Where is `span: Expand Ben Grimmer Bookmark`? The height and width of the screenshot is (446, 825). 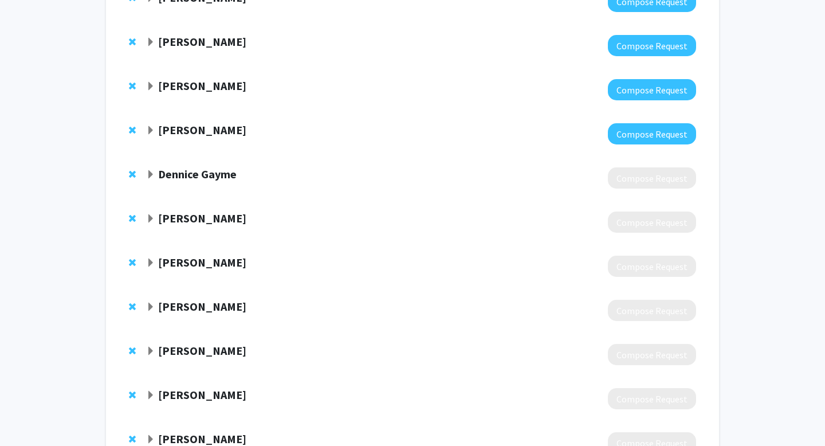 span: Expand Ben Grimmer Bookmark is located at coordinates (151, 263).